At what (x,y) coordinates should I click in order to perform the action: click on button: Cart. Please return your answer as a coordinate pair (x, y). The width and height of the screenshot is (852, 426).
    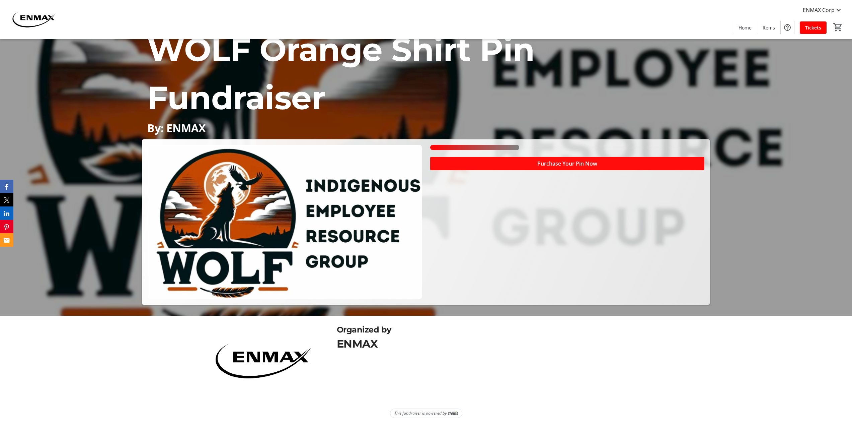
    Looking at the image, I should click on (838, 27).